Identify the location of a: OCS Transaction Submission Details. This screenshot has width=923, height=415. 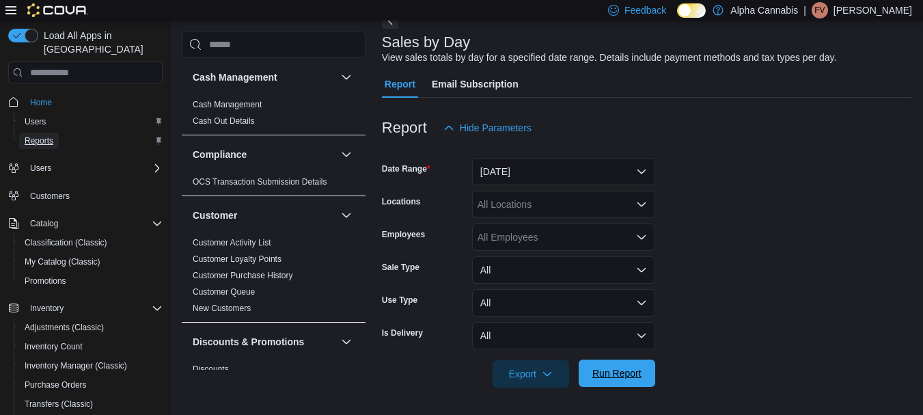
(260, 182).